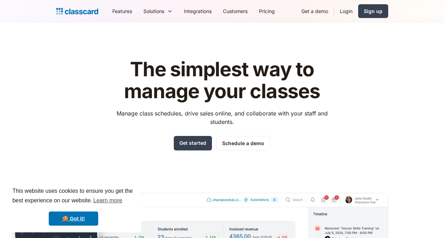 This screenshot has height=238, width=444. I want to click on a: Customers, so click(235, 11).